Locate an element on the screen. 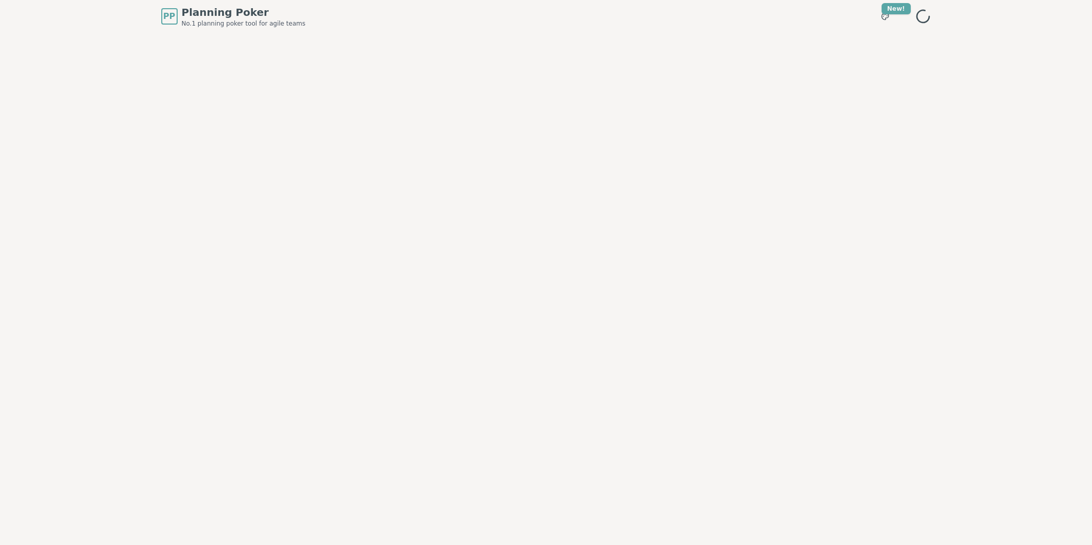 This screenshot has width=1092, height=545. button: New! is located at coordinates (885, 16).